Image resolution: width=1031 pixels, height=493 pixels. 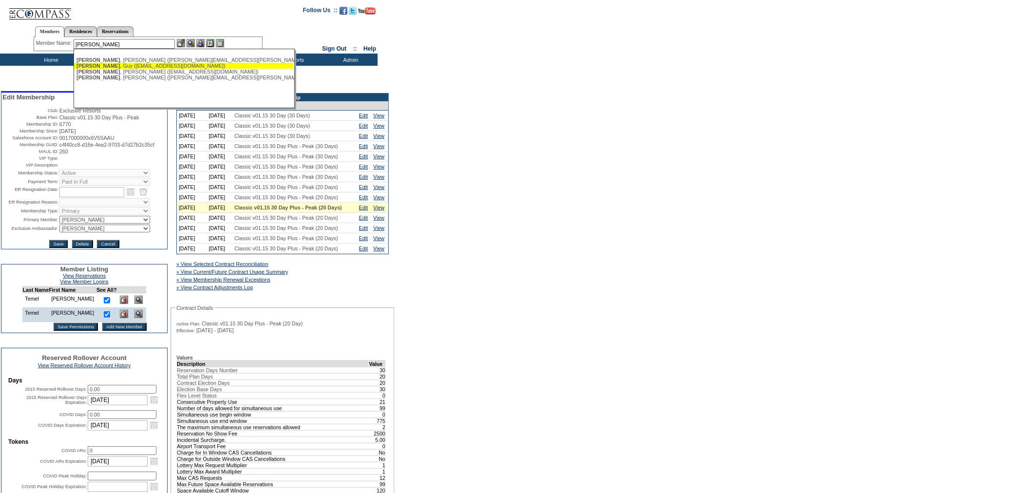 I want to click on td: 0, so click(x=377, y=446).